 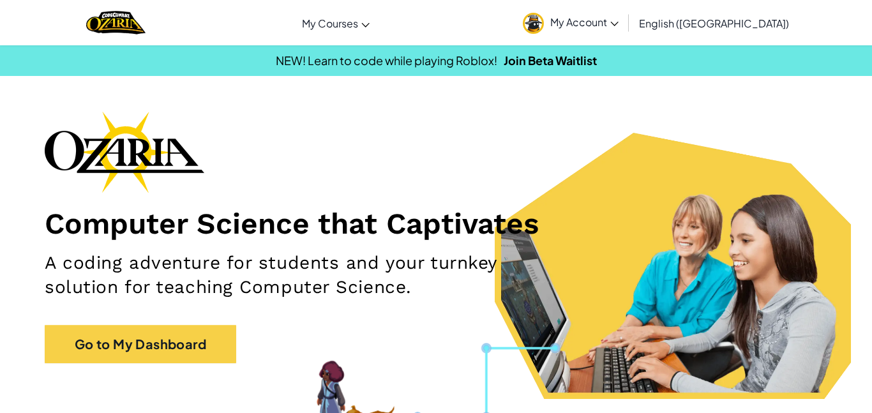 What do you see at coordinates (124, 152) in the screenshot?
I see `img: Ozaria branding logo` at bounding box center [124, 152].